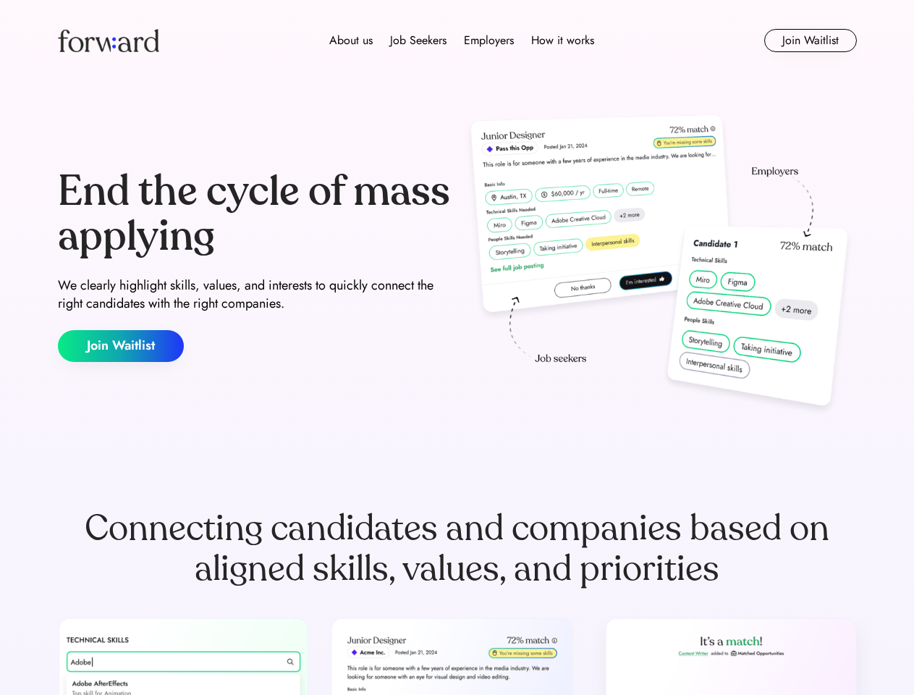 Image resolution: width=914 pixels, height=695 pixels. Describe the element at coordinates (457, 548) in the screenshot. I see `div: Connecting candidates and companies based on aligned skills, values, and priorities` at that location.